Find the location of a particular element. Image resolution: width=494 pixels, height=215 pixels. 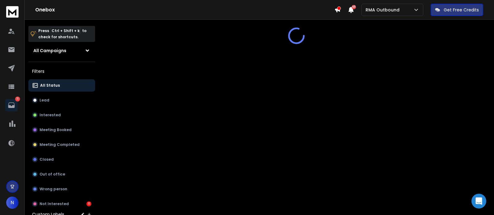

h1: Onebox is located at coordinates (184, 10).